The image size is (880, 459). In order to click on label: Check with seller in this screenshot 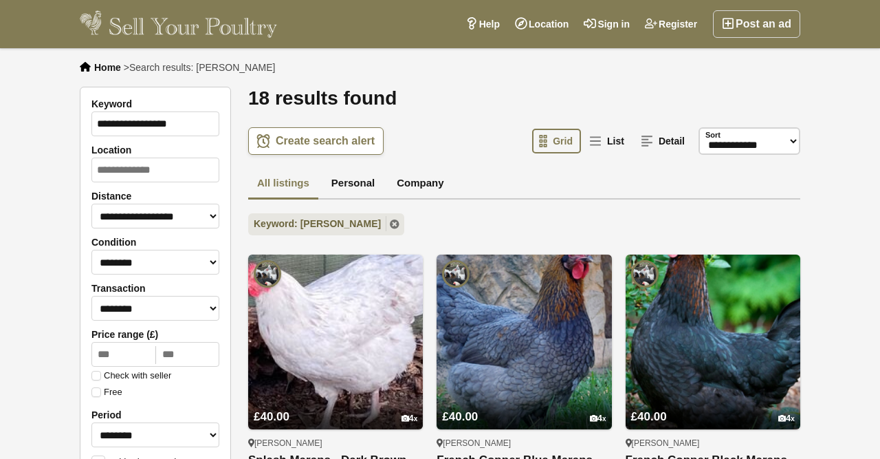, I will do `click(131, 375)`.